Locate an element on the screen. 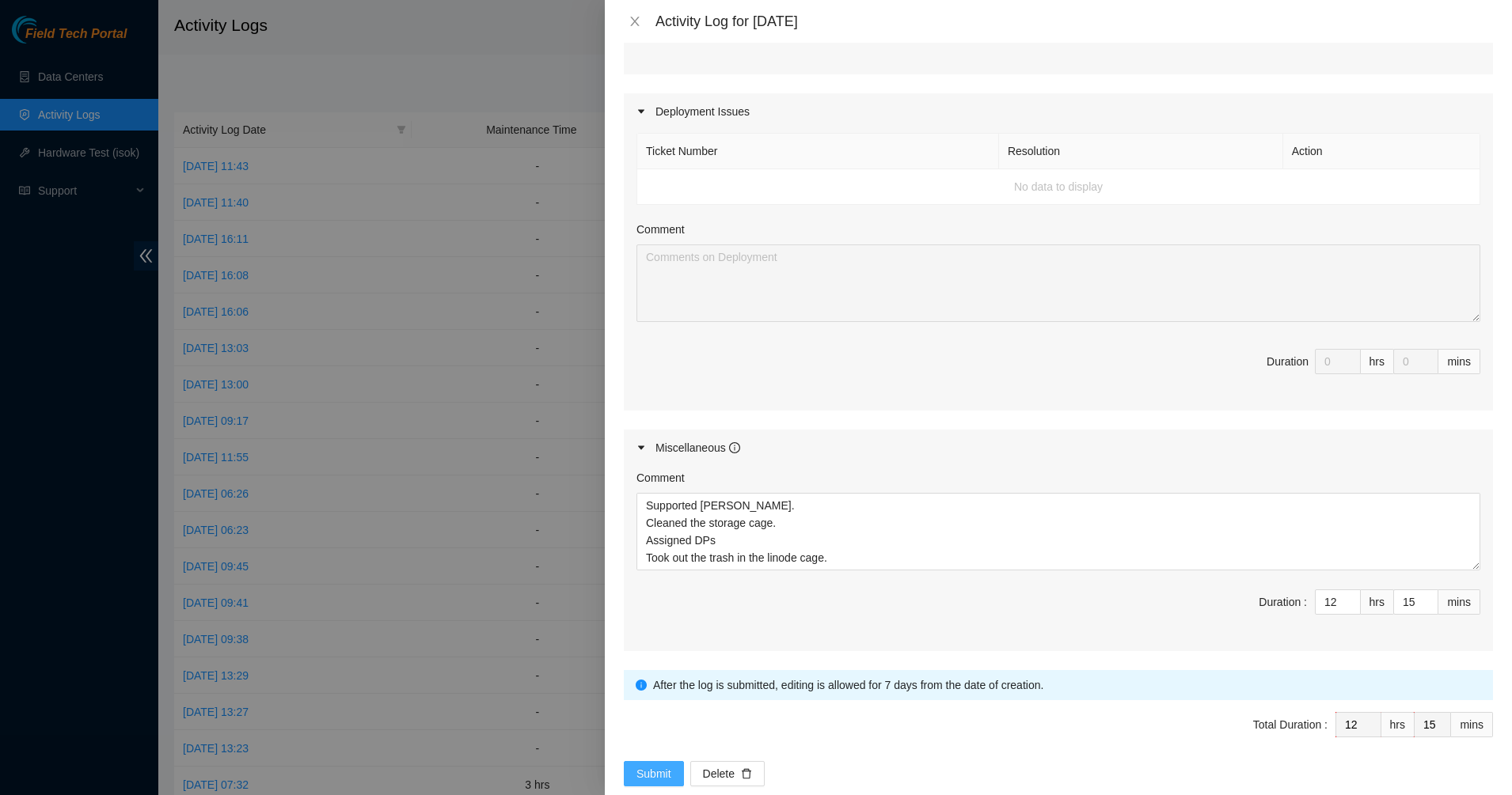  button: Submit is located at coordinates (654, 774).